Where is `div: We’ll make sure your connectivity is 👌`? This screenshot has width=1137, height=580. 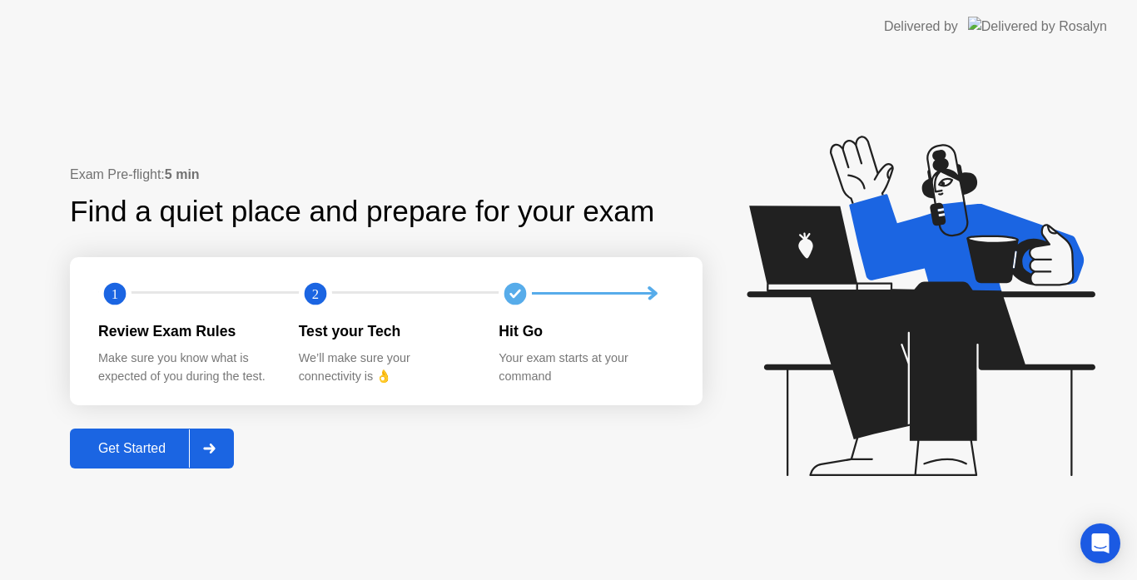
div: We’ll make sure your connectivity is 👌 is located at coordinates (385, 367).